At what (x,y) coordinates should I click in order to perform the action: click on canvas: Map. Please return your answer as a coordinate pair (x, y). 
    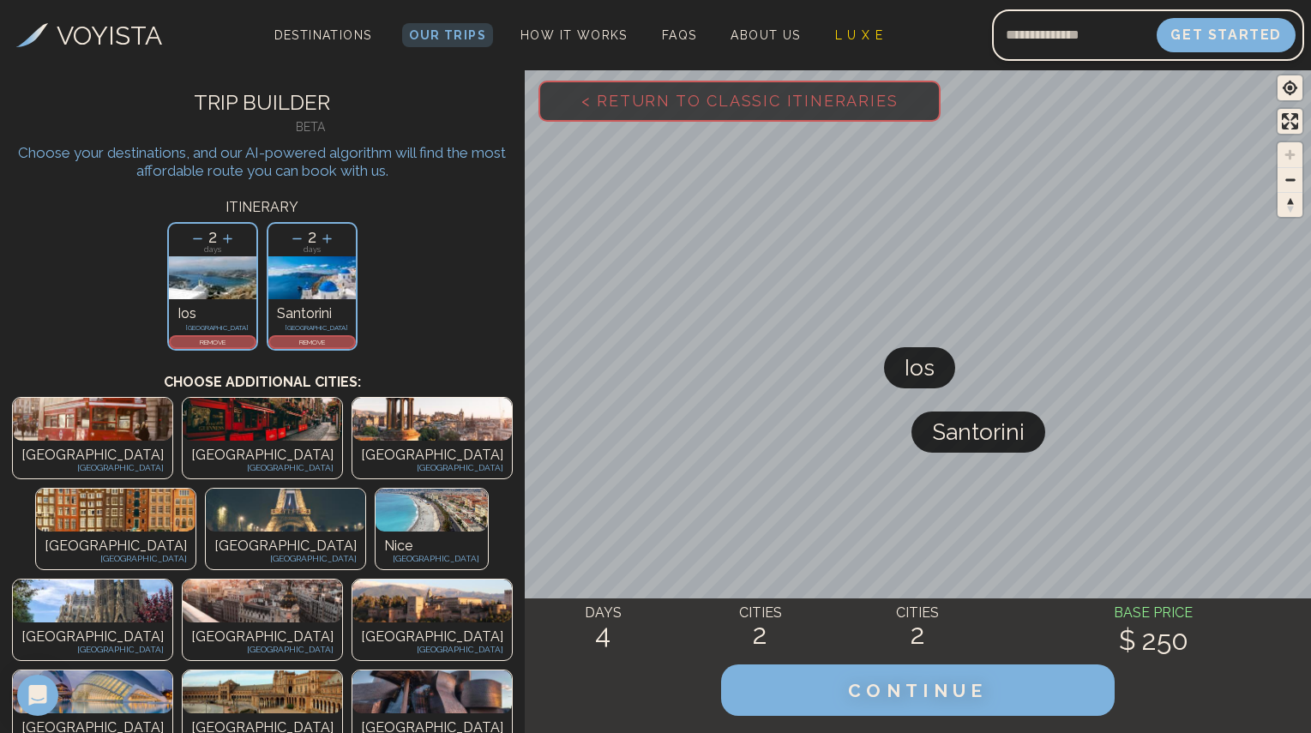
    Looking at the image, I should click on (918, 400).